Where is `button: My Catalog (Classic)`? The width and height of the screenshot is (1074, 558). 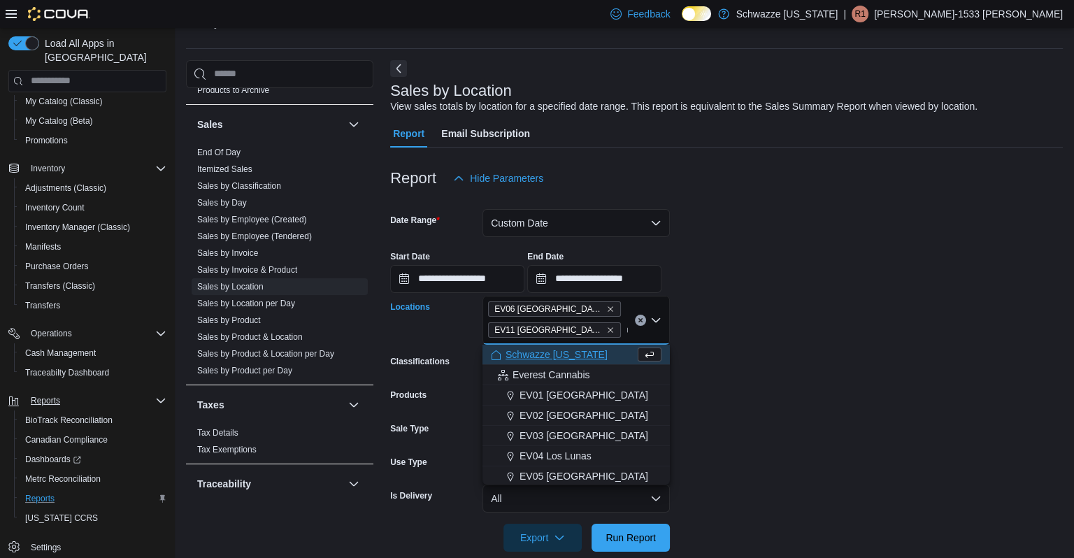 button: My Catalog (Classic) is located at coordinates (93, 101).